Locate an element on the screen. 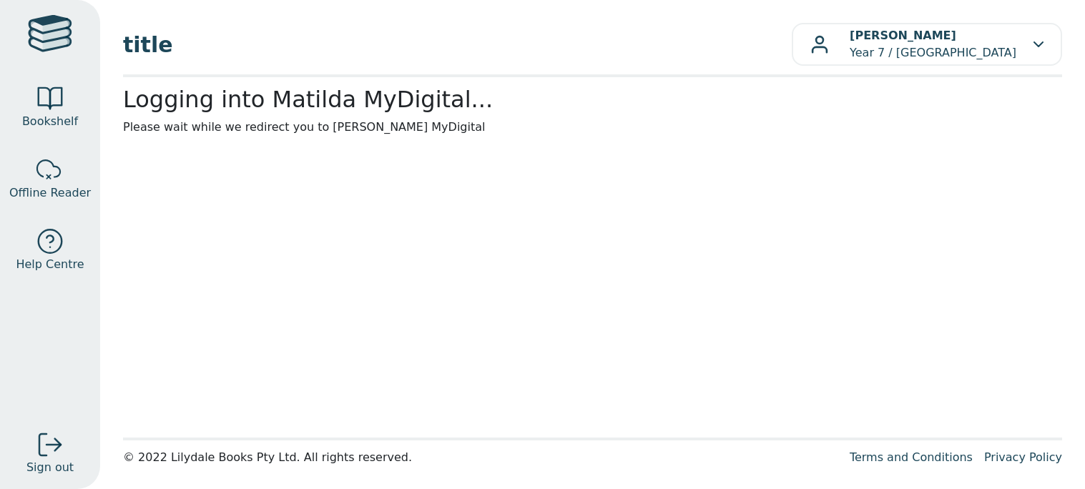  span: title is located at coordinates (457, 44).